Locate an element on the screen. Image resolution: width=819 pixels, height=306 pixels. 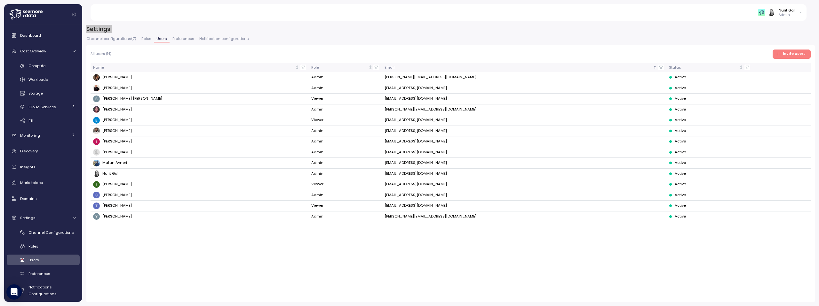
a: Channel Configurations is located at coordinates (43, 233).